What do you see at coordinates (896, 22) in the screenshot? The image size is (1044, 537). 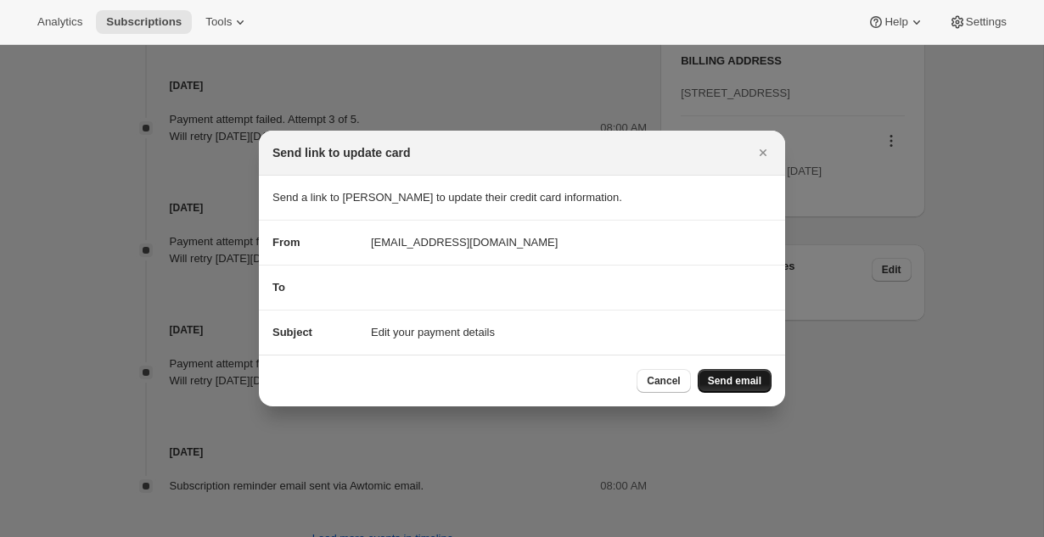 I see `button: Help` at bounding box center [896, 22].